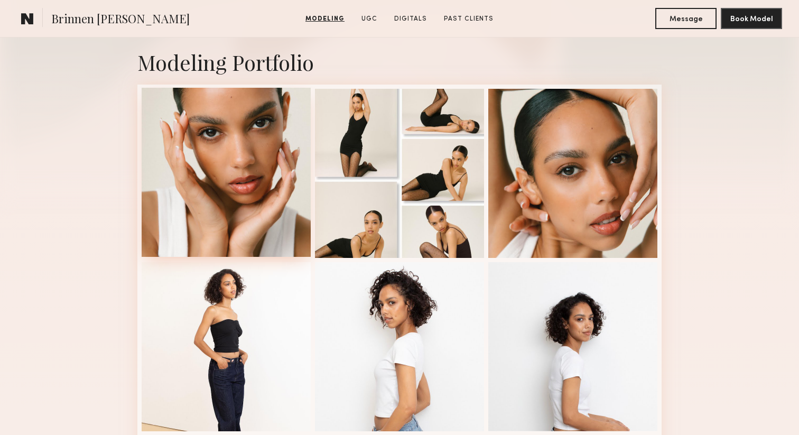 This screenshot has width=799, height=435. Describe the element at coordinates (752, 18) in the screenshot. I see `a: Book Model` at that location.